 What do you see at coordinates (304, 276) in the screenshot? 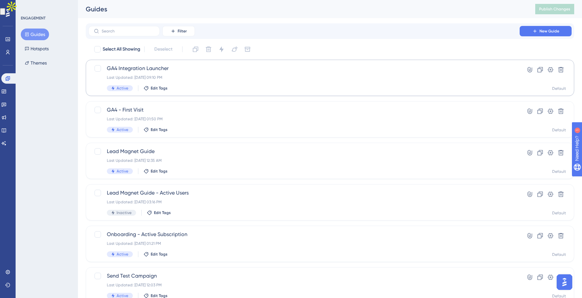
I see `span: Send Test Campaign` at bounding box center [304, 276].